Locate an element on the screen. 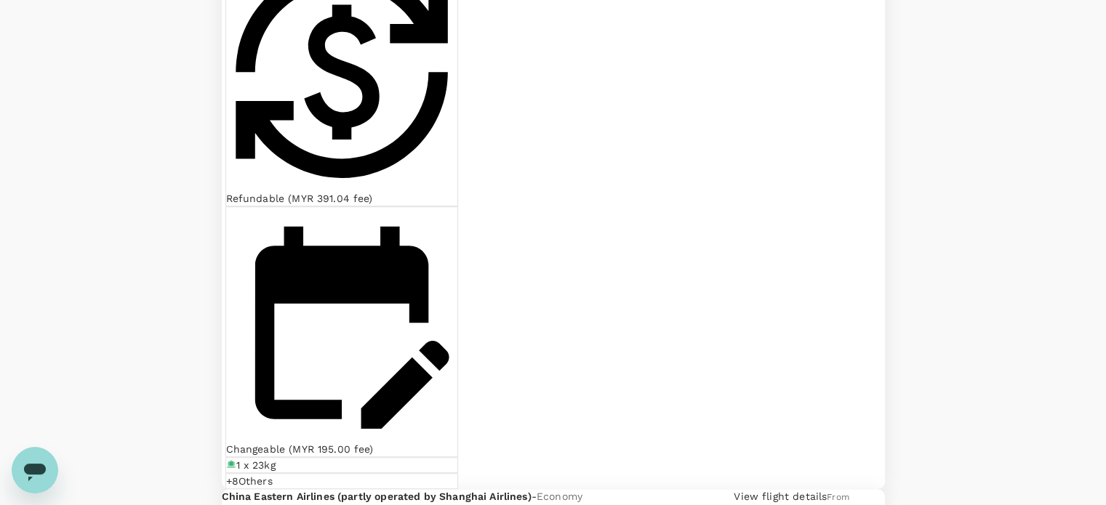 This screenshot has width=1106, height=505. div: Changeable (MYR 195.00 fee) is located at coordinates (342, 332).